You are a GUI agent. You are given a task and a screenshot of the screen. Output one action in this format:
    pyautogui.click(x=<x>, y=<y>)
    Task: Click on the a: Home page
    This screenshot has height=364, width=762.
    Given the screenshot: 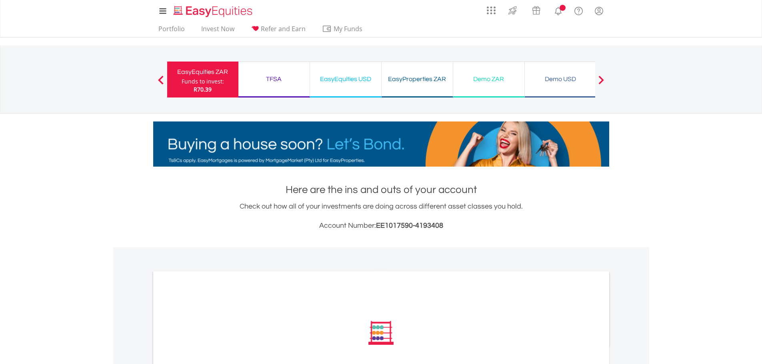 What is the action you would take?
    pyautogui.click(x=213, y=10)
    